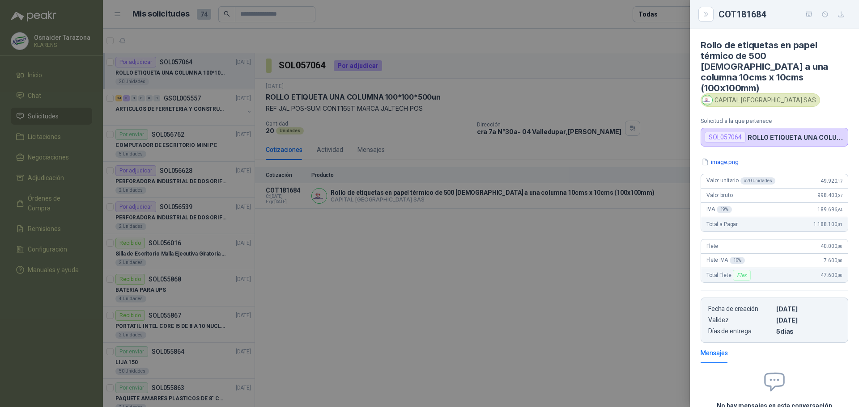 This screenshot has height=407, width=859. I want to click on p: Validez, so click(740, 320).